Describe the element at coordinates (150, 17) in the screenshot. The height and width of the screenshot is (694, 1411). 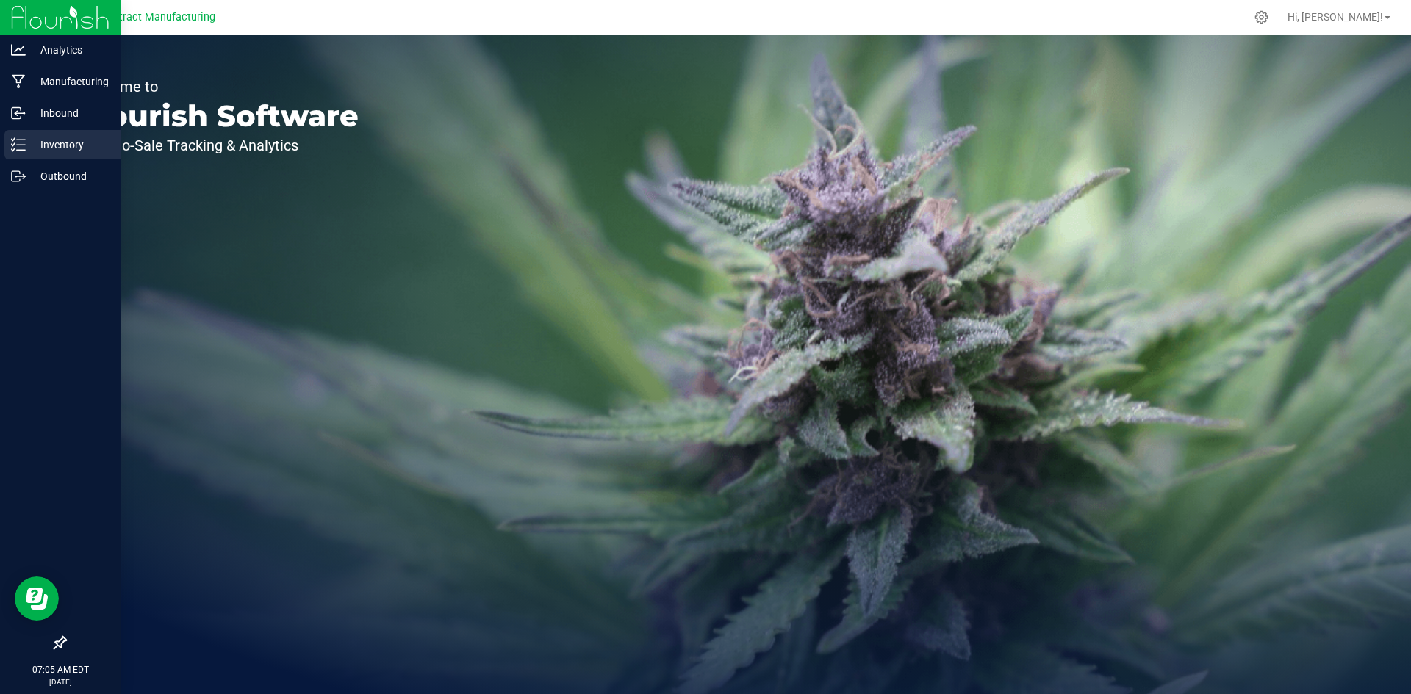
I see `span: CT Contract Manufacturing` at that location.